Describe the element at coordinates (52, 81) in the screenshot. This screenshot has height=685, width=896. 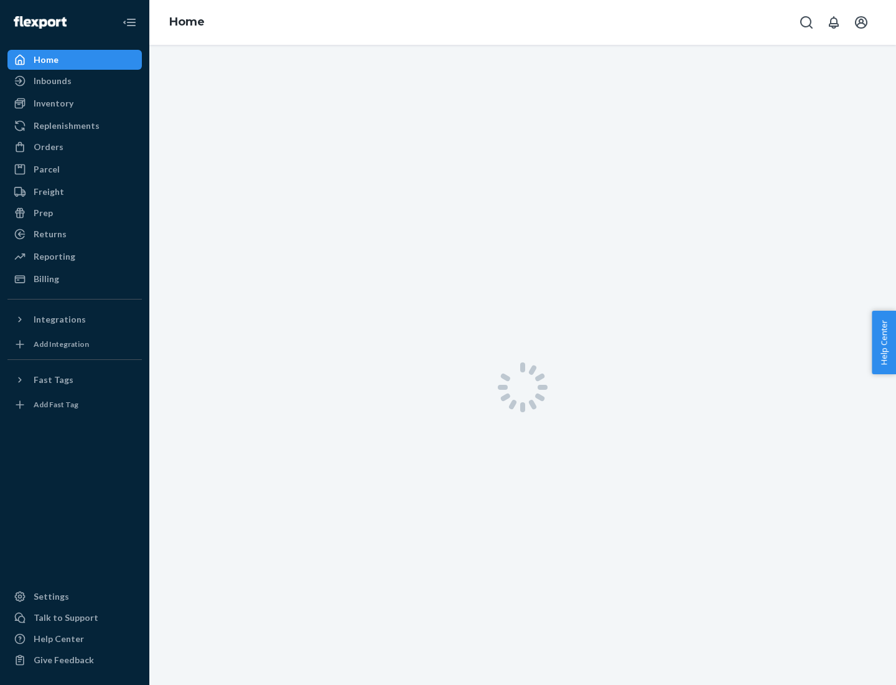
I see `div: Inbounds` at that location.